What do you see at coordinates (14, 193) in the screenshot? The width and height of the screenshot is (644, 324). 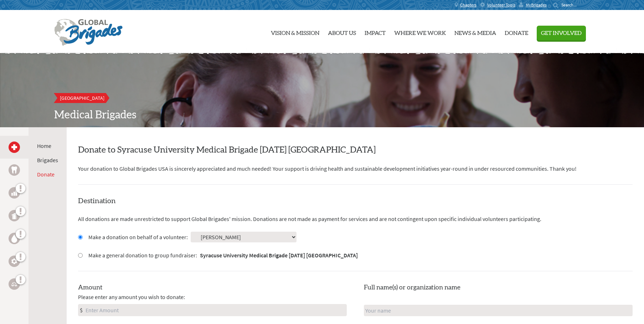 I see `div: Business` at bounding box center [14, 193].